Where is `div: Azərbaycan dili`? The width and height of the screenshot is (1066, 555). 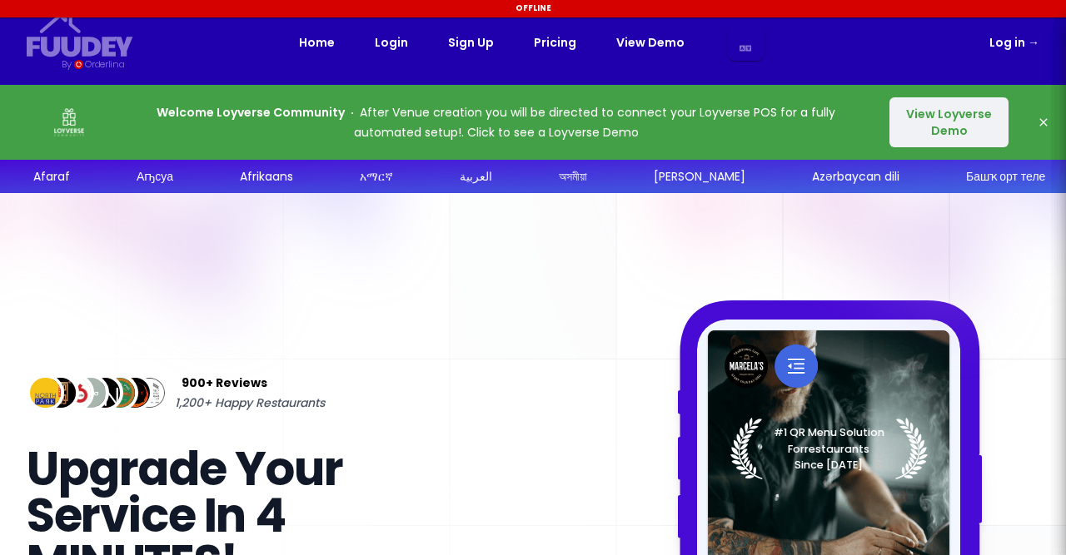 div: Azərbaycan dili is located at coordinates (855, 176).